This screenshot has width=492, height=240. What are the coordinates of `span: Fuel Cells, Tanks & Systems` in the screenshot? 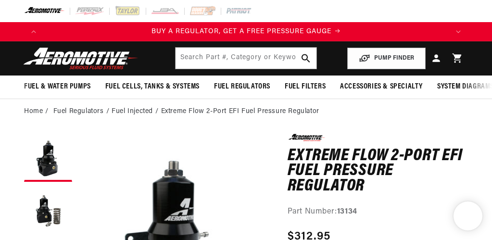 It's located at (153, 87).